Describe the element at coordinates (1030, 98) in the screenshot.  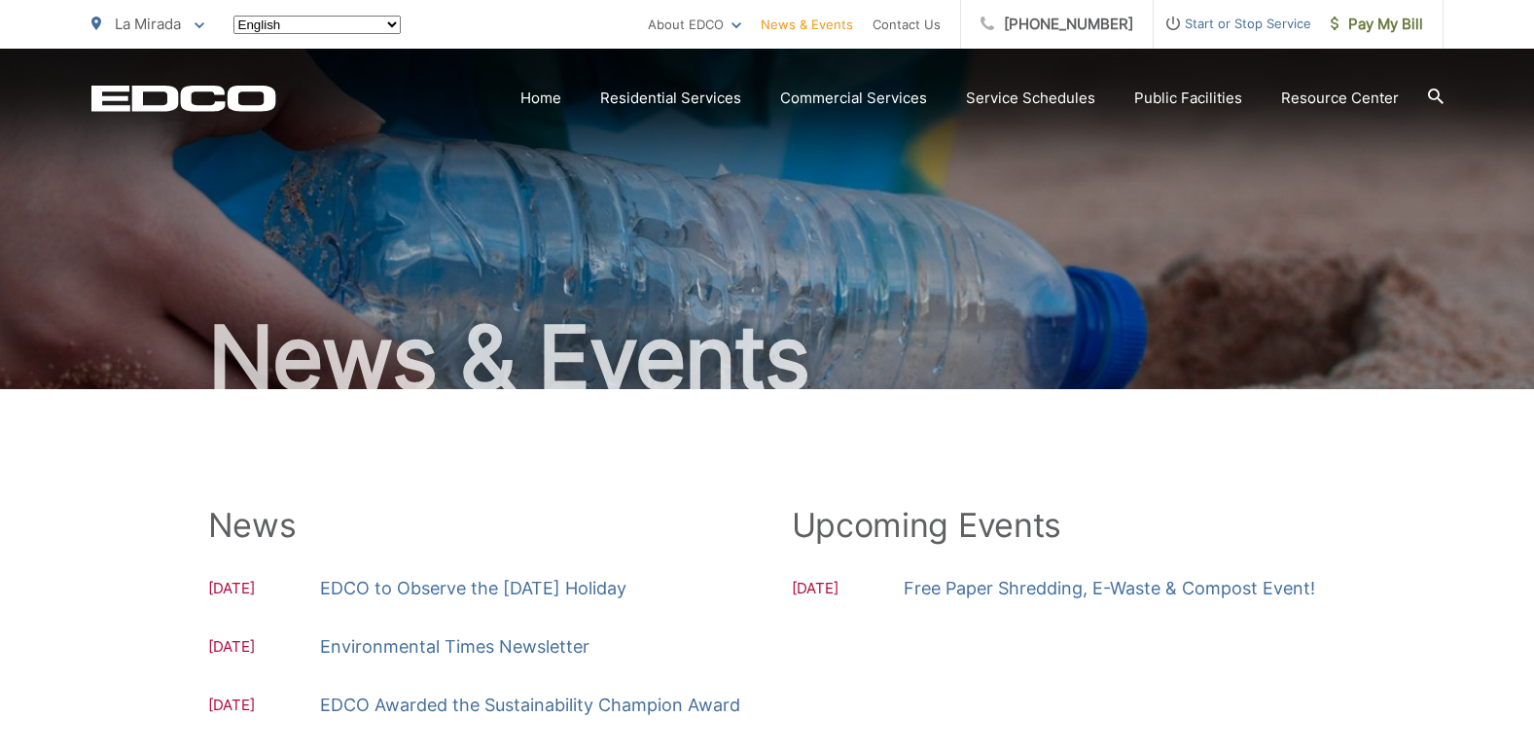
I see `a: Service Schedules` at that location.